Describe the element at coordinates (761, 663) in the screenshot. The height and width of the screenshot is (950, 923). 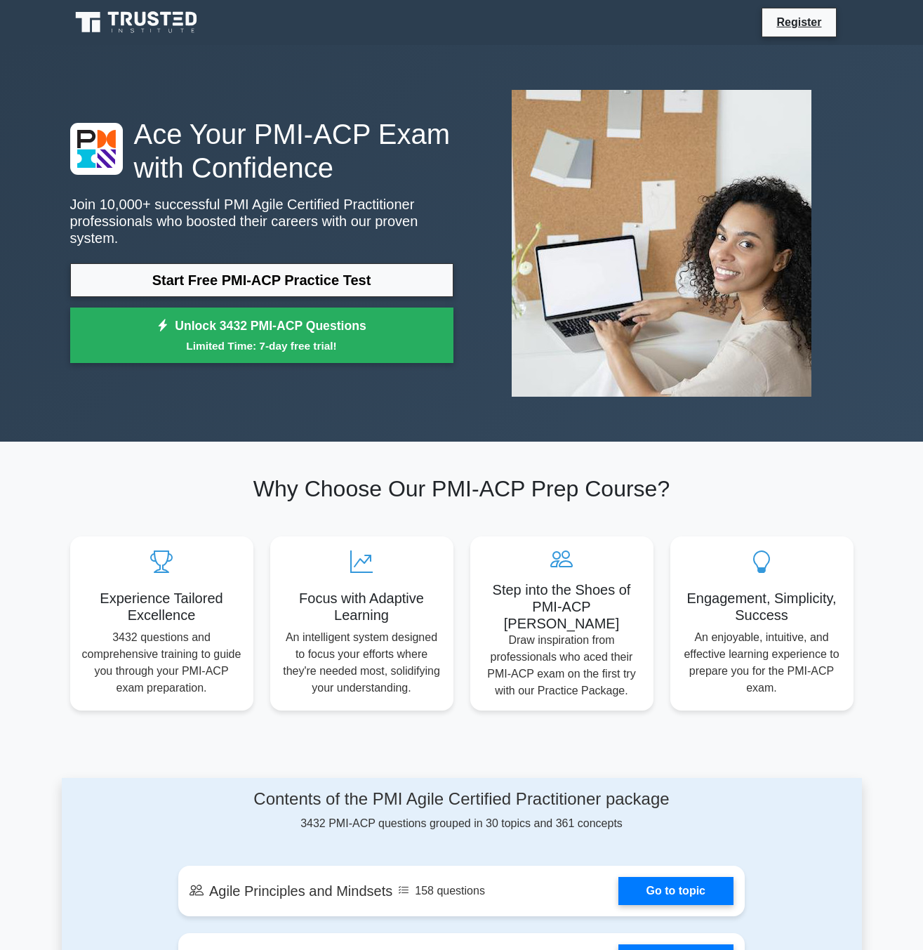
I see `p: An enjoyable, intuitive, and effective learning experience to prepare you for the PMI-ACP exam.` at that location.